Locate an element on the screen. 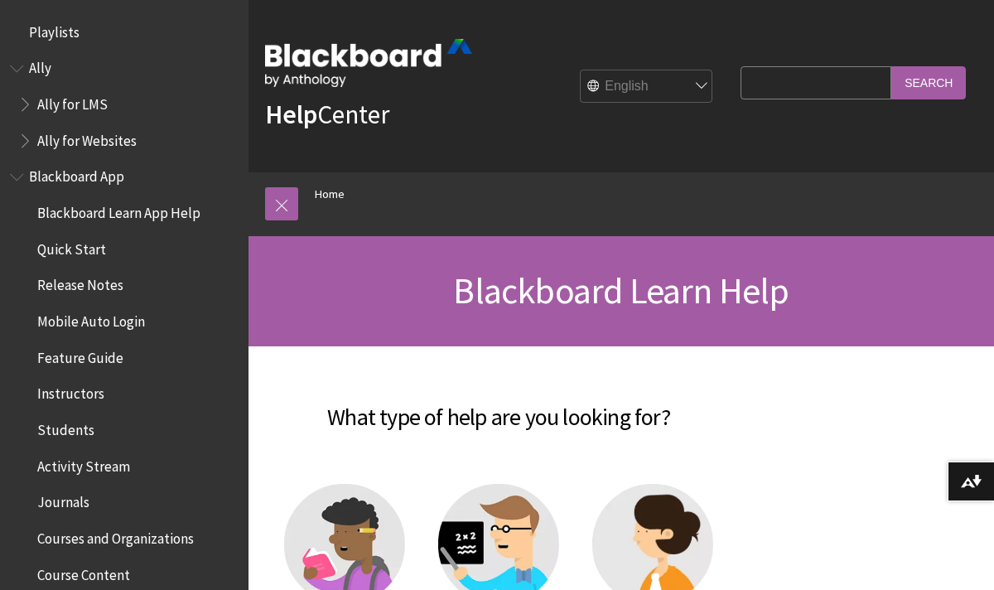 This screenshot has width=994, height=590. span: Playlists is located at coordinates (54, 29).